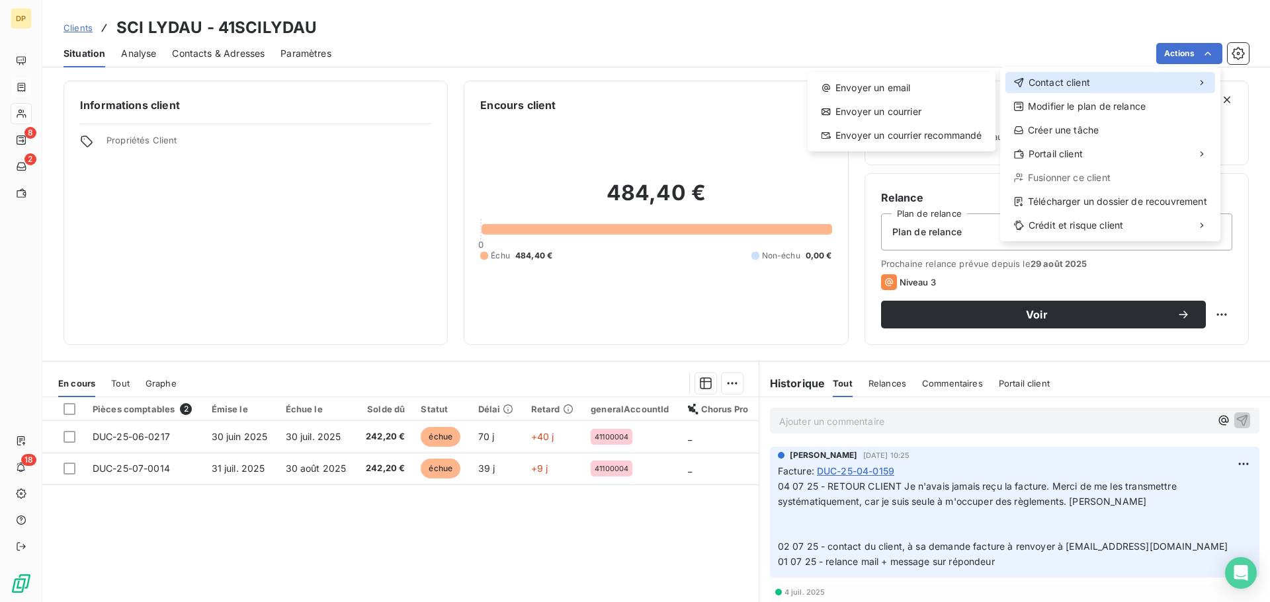 This screenshot has width=1270, height=602. Describe the element at coordinates (1110, 130) in the screenshot. I see `div: Créer une tâche` at that location.